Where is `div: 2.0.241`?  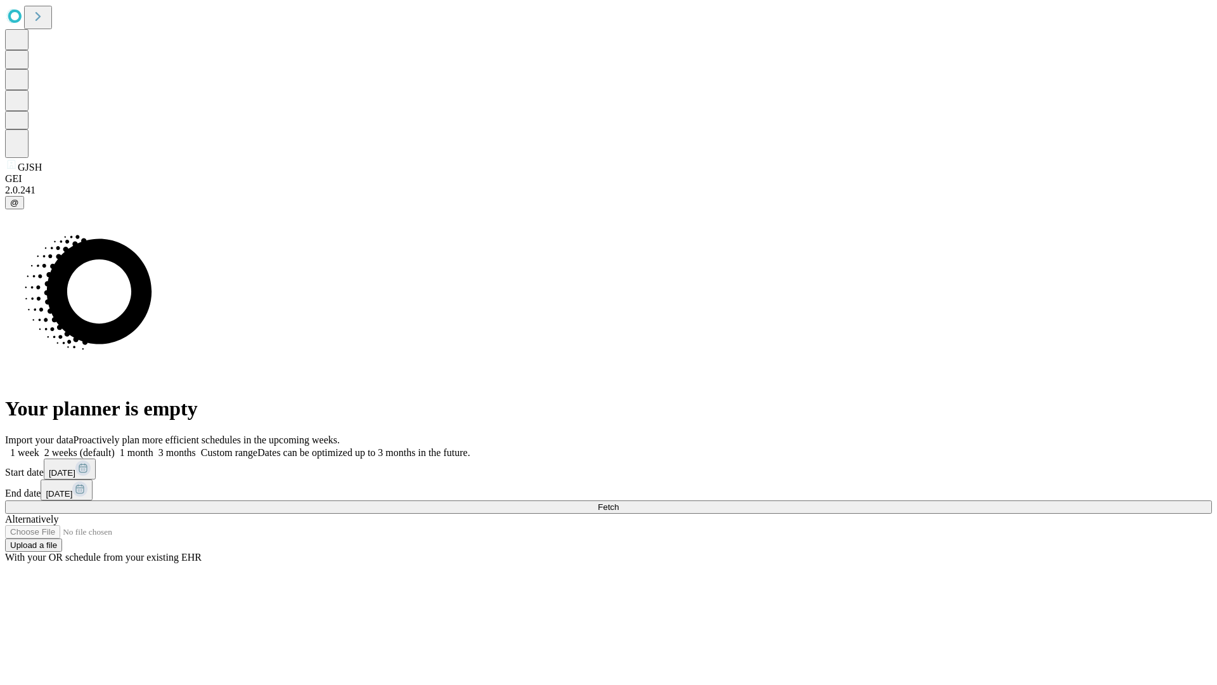 div: 2.0.241 is located at coordinates (608, 190).